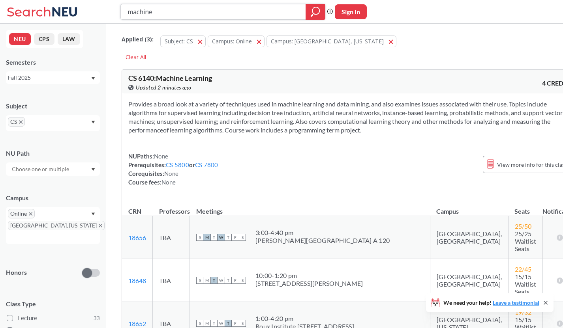  Describe the element at coordinates (53, 106) in the screenshot. I see `div: Subject` at that location.